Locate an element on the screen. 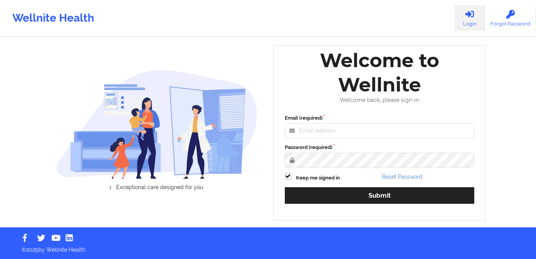 This screenshot has height=259, width=536. label: Password (required) is located at coordinates (380, 148).